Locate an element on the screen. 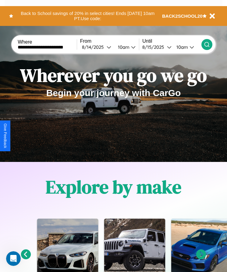 The image size is (227, 272). label: From is located at coordinates (110, 41).